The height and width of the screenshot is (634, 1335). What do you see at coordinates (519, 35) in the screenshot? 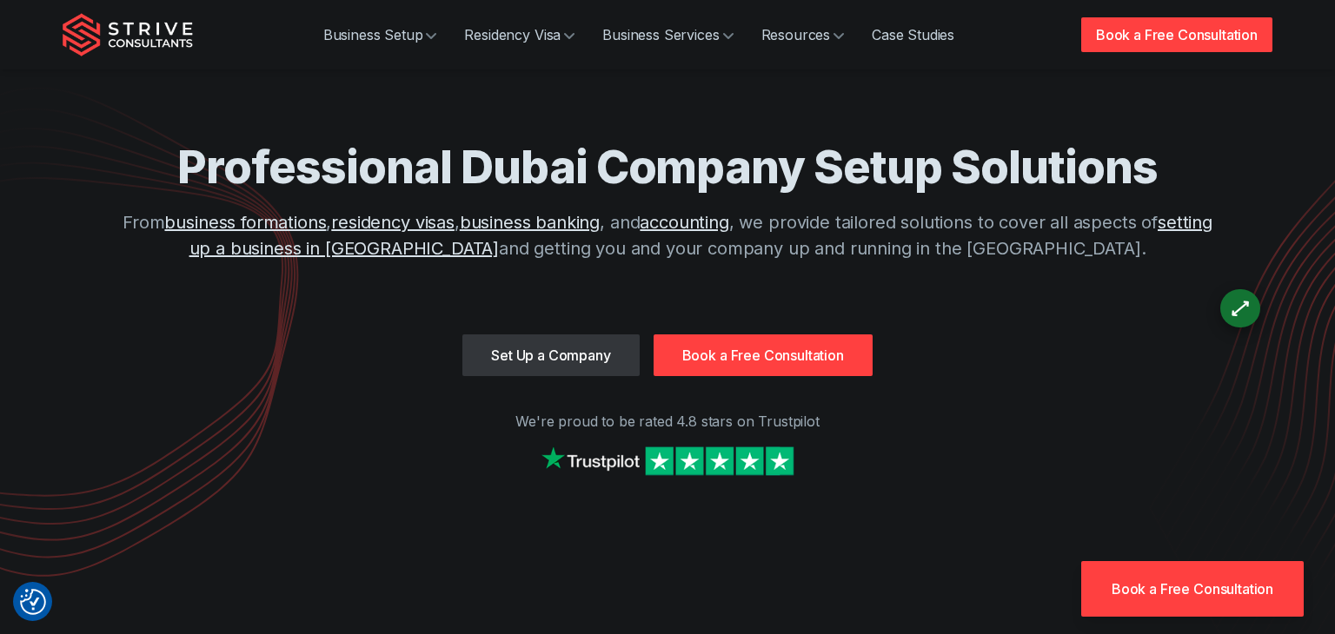
I see `a: Residency Visa` at bounding box center [519, 35].